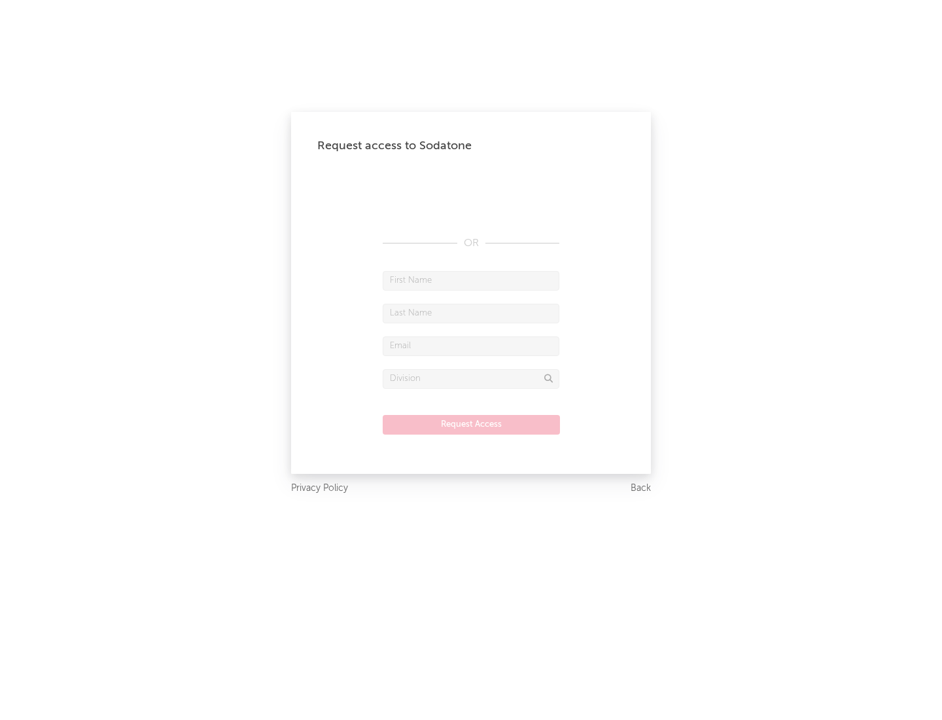 Image resolution: width=942 pixels, height=720 pixels. Describe the element at coordinates (471, 425) in the screenshot. I see `button: Request Access` at that location.